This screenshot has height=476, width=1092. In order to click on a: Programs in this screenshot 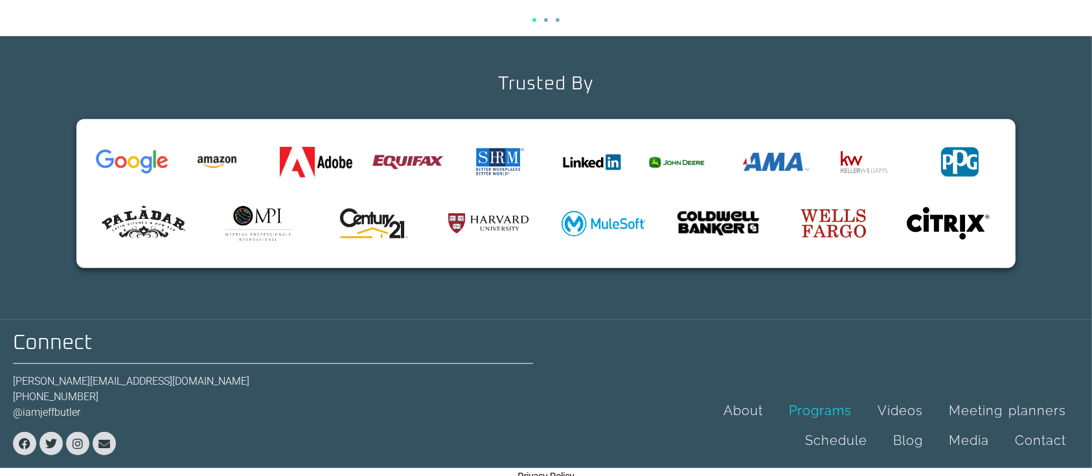, I will do `click(820, 410)`.